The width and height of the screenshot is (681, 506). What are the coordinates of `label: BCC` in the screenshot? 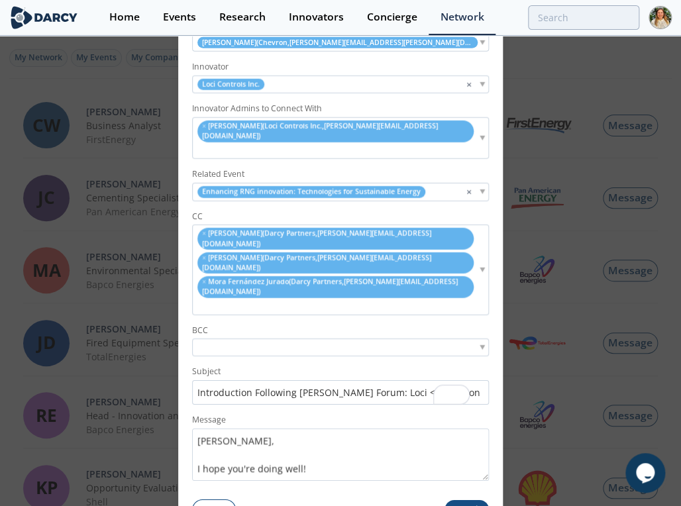 It's located at (340, 330).